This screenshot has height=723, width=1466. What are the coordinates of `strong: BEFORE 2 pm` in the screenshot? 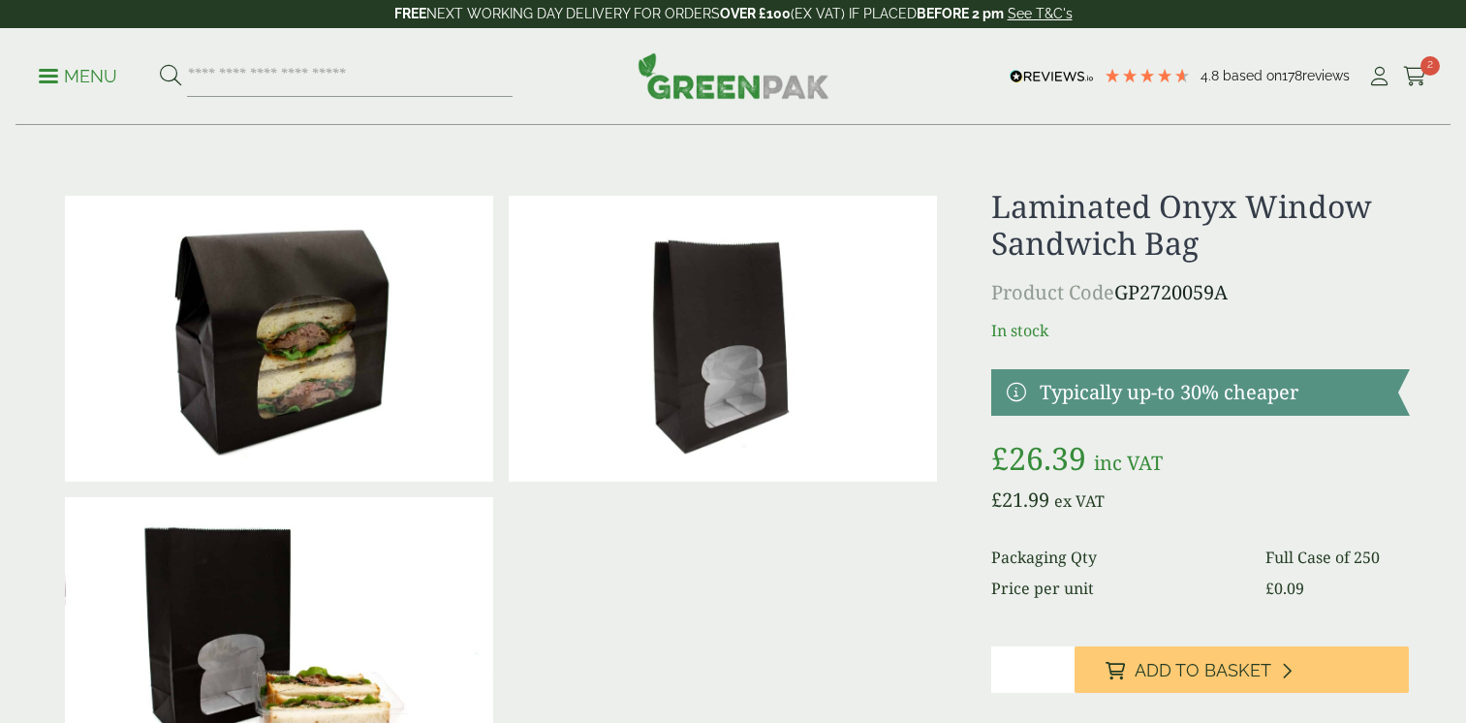 It's located at (960, 14).